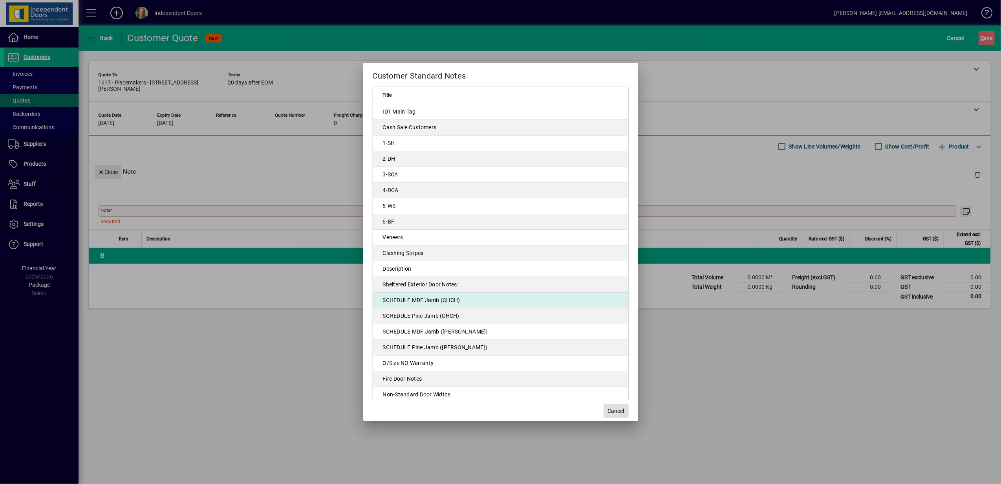  I want to click on td: Veneers, so click(500, 237).